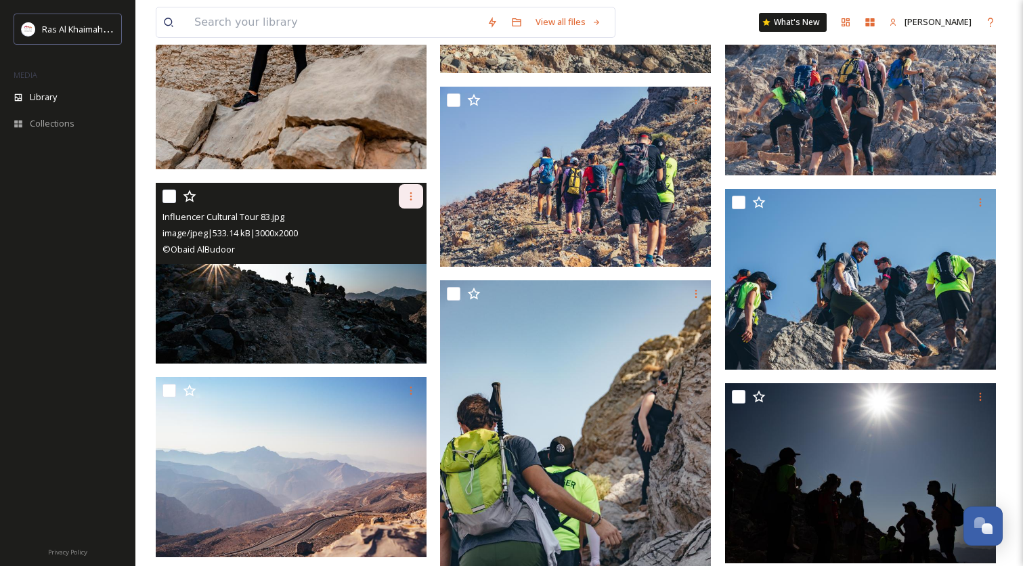 This screenshot has height=566, width=1023. I want to click on span: Privacy Policy, so click(68, 552).